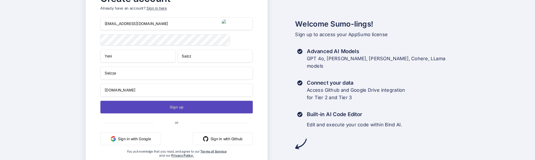 Image resolution: width=535 pixels, height=160 pixels. I want to click on p: Sign up to access your AppSumo license, so click(372, 35).